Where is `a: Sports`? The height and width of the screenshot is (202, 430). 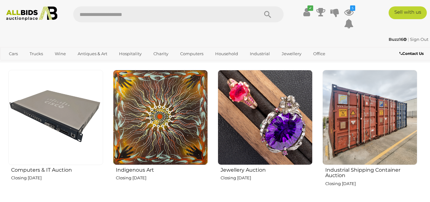 a: Sports is located at coordinates (15, 64).